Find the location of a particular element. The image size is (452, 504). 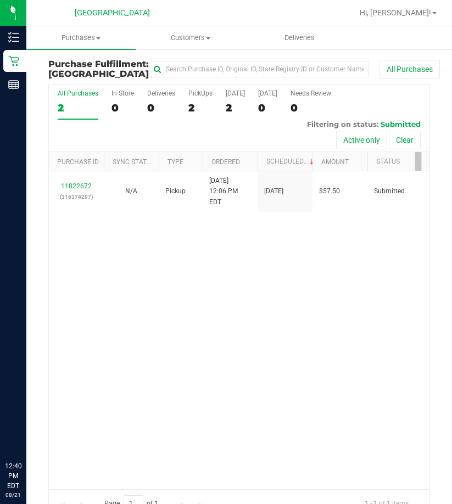

button: All Purchases is located at coordinates (410, 69).